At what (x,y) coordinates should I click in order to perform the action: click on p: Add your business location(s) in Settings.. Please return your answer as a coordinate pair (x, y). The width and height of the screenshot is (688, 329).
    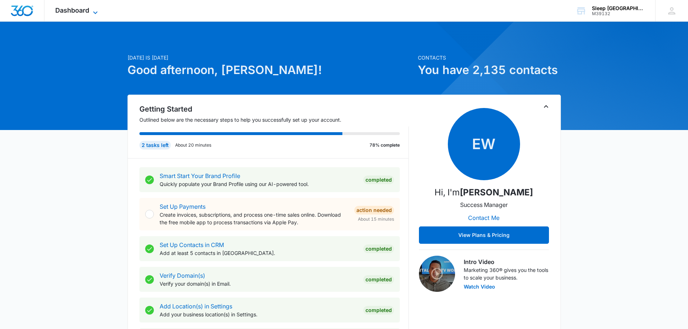
    Looking at the image, I should click on (259, 314).